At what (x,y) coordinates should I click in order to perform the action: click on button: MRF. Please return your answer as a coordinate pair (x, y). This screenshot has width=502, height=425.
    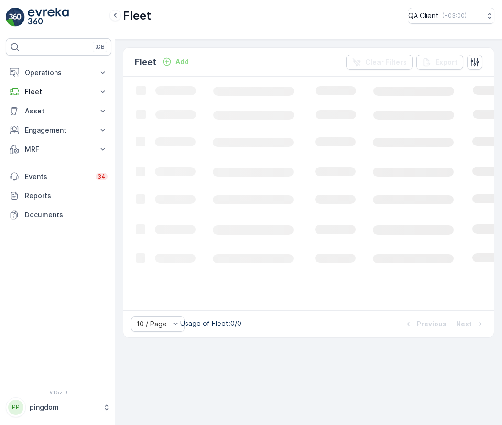
    Looking at the image, I should click on (58, 149).